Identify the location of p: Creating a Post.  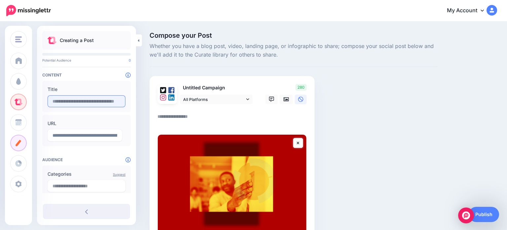
(77, 40).